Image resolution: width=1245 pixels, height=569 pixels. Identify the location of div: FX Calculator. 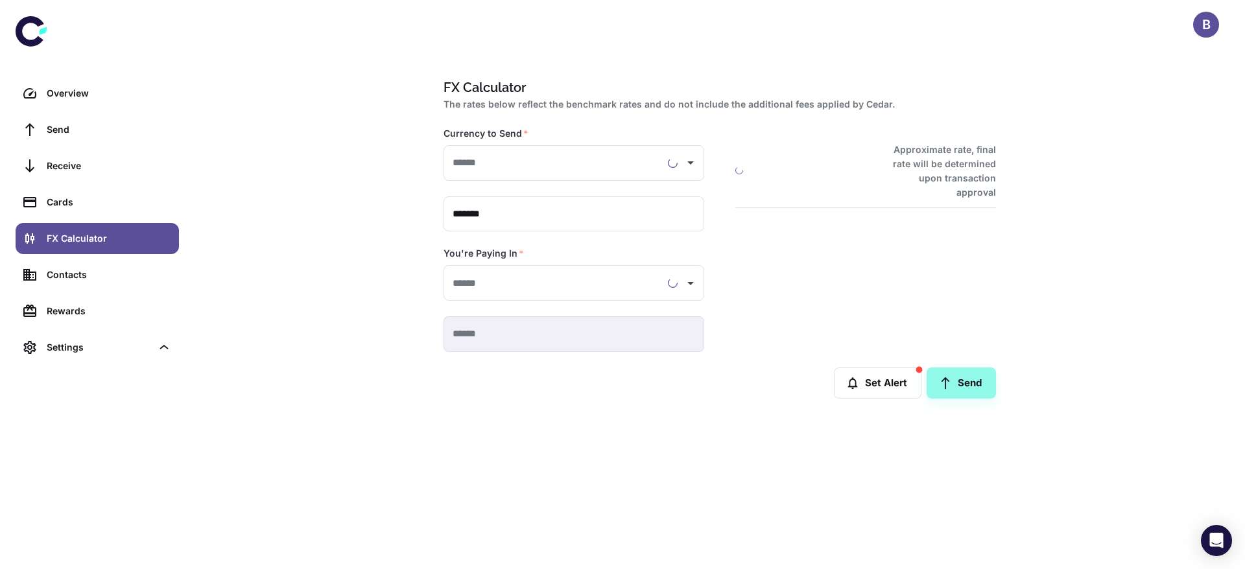
(109, 239).